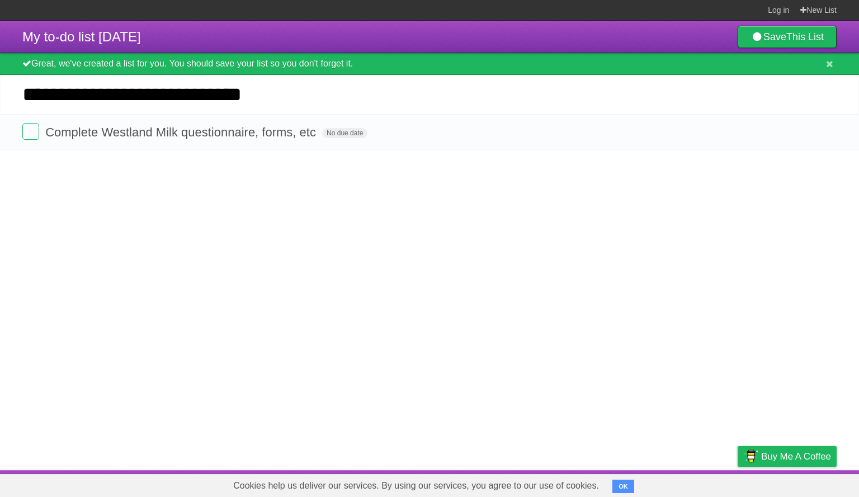  Describe the element at coordinates (737, 484) in the screenshot. I see `a: Privacy` at that location.